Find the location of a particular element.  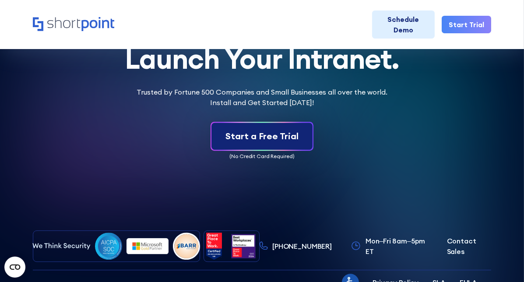

div: Start a Free Trial is located at coordinates (262, 136).